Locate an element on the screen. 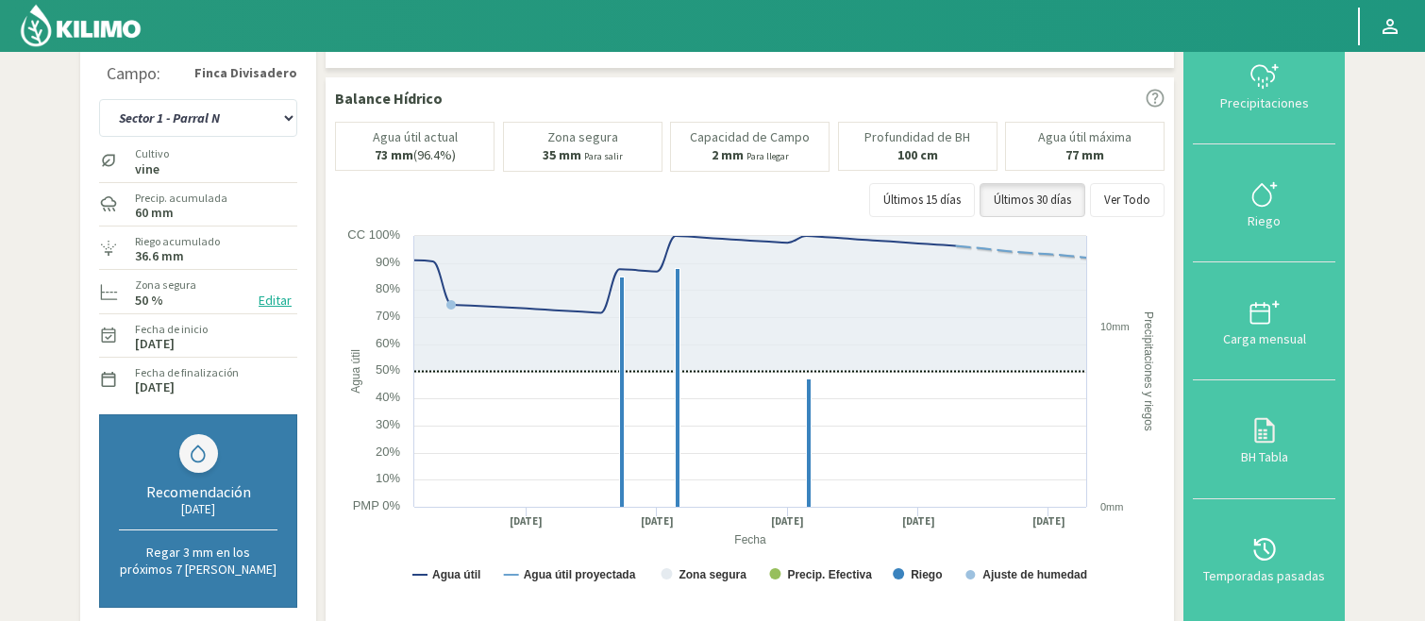  button: Carga mensual is located at coordinates (1264, 321).